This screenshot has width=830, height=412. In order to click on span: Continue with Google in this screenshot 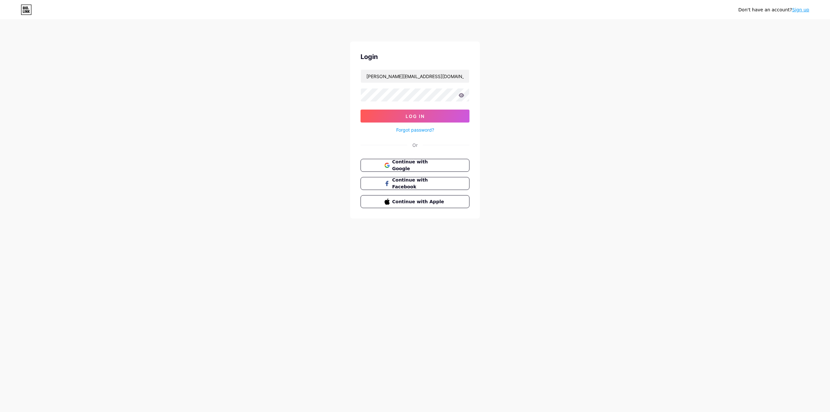, I will do `click(419, 165)`.